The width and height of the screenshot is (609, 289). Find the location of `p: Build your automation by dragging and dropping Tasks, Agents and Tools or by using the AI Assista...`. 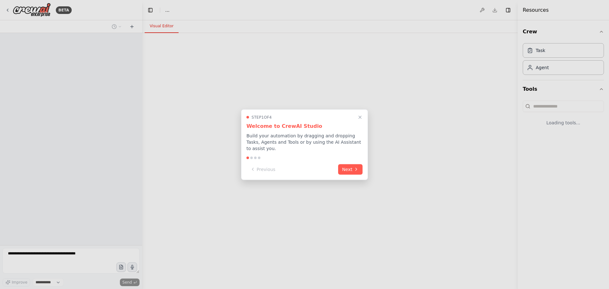

p: Build your automation by dragging and dropping Tasks, Agents and Tools or by using the AI Assista... is located at coordinates (304, 142).